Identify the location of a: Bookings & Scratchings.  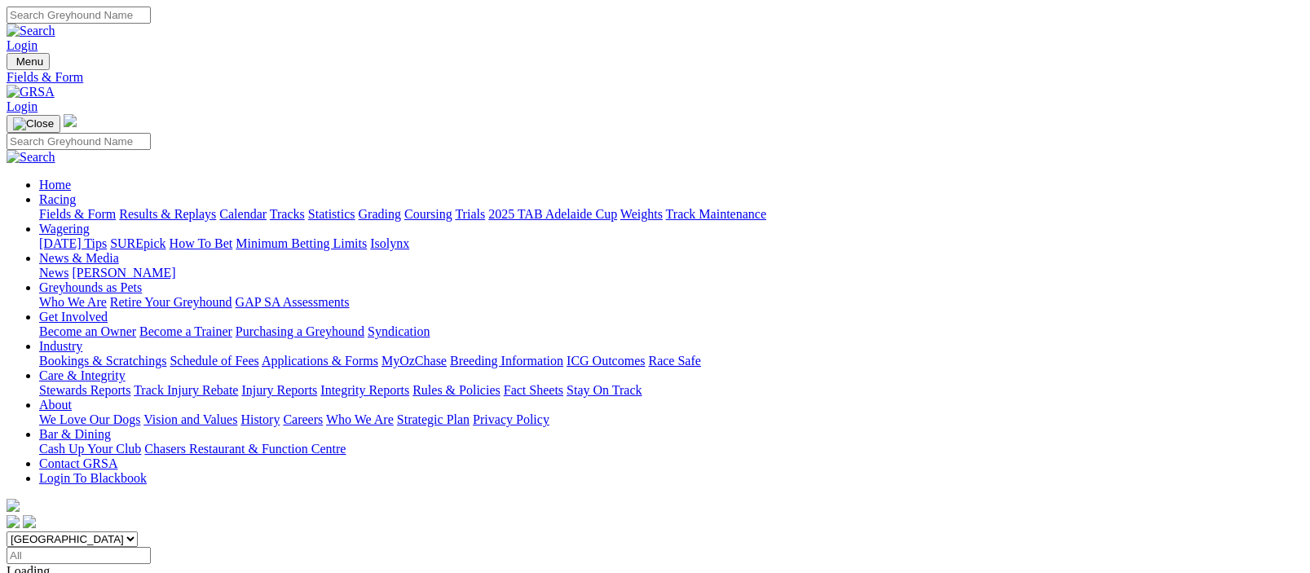
(103, 360).